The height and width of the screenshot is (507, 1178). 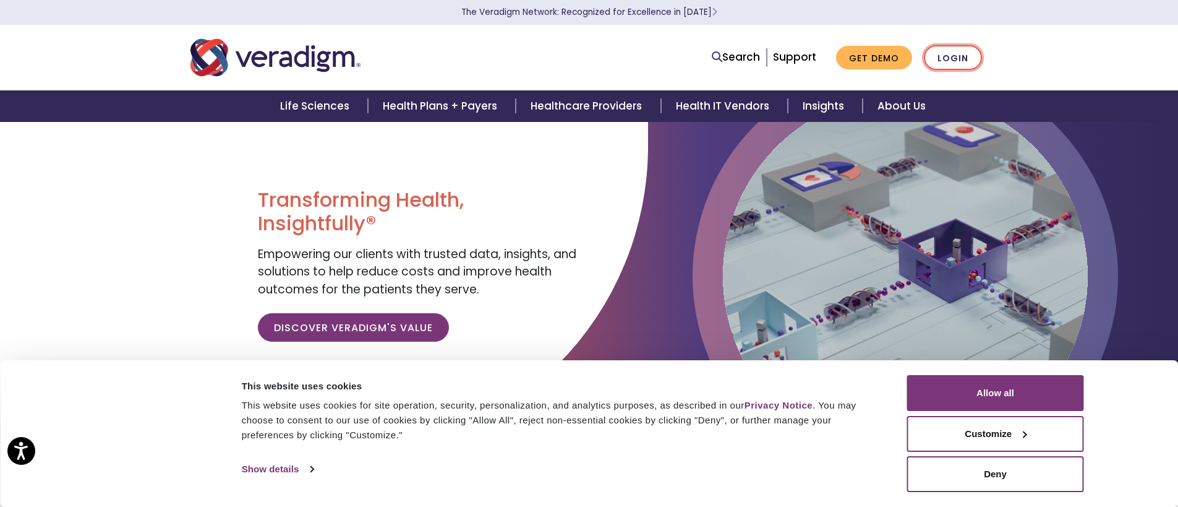 What do you see at coordinates (902, 106) in the screenshot?
I see `a: About Us` at bounding box center [902, 106].